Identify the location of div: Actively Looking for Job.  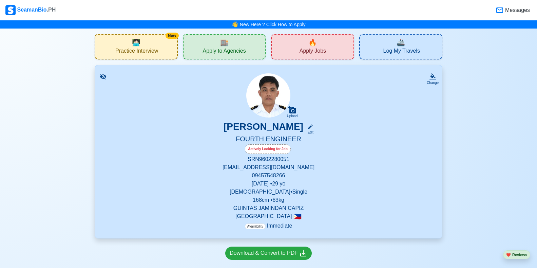
(268, 149).